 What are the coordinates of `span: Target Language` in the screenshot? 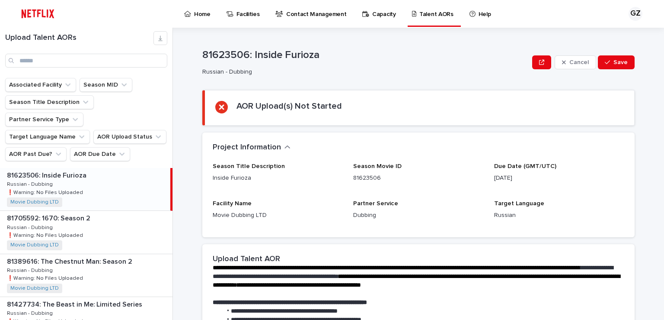 It's located at (519, 203).